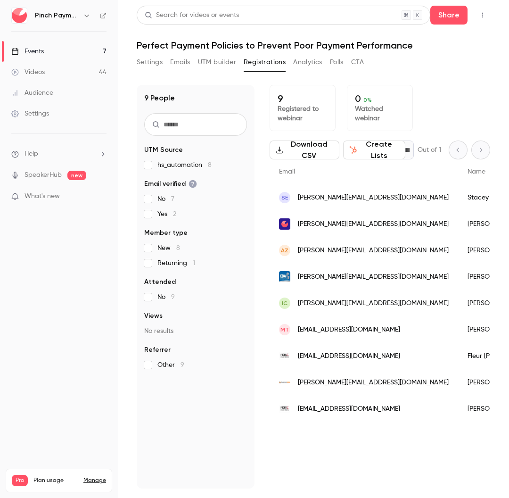 This screenshot has width=509, height=498. Describe the element at coordinates (43, 175) in the screenshot. I see `a: SpeakerHub` at that location.